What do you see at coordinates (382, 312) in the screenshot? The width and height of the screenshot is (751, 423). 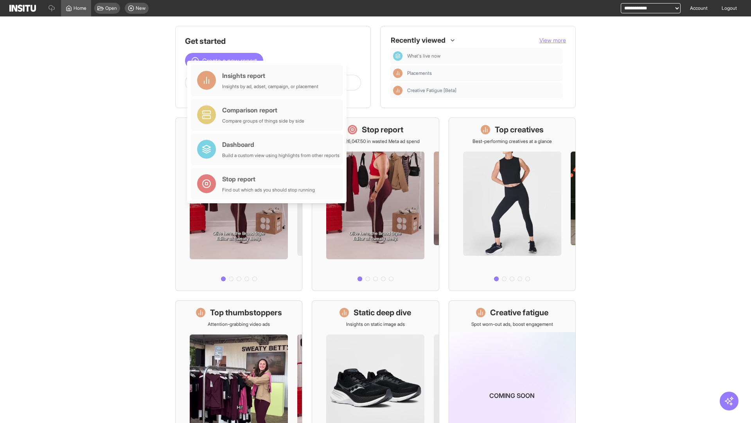 I see `h1: Static deep dive` at bounding box center [382, 312].